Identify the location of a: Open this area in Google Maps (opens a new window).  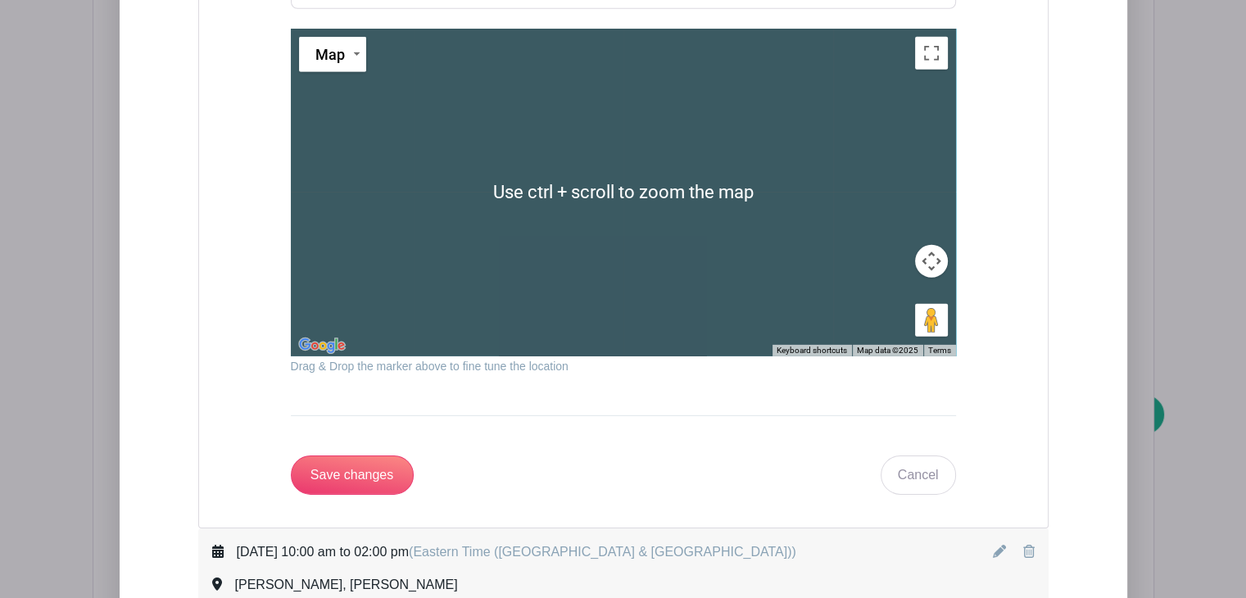
(322, 346).